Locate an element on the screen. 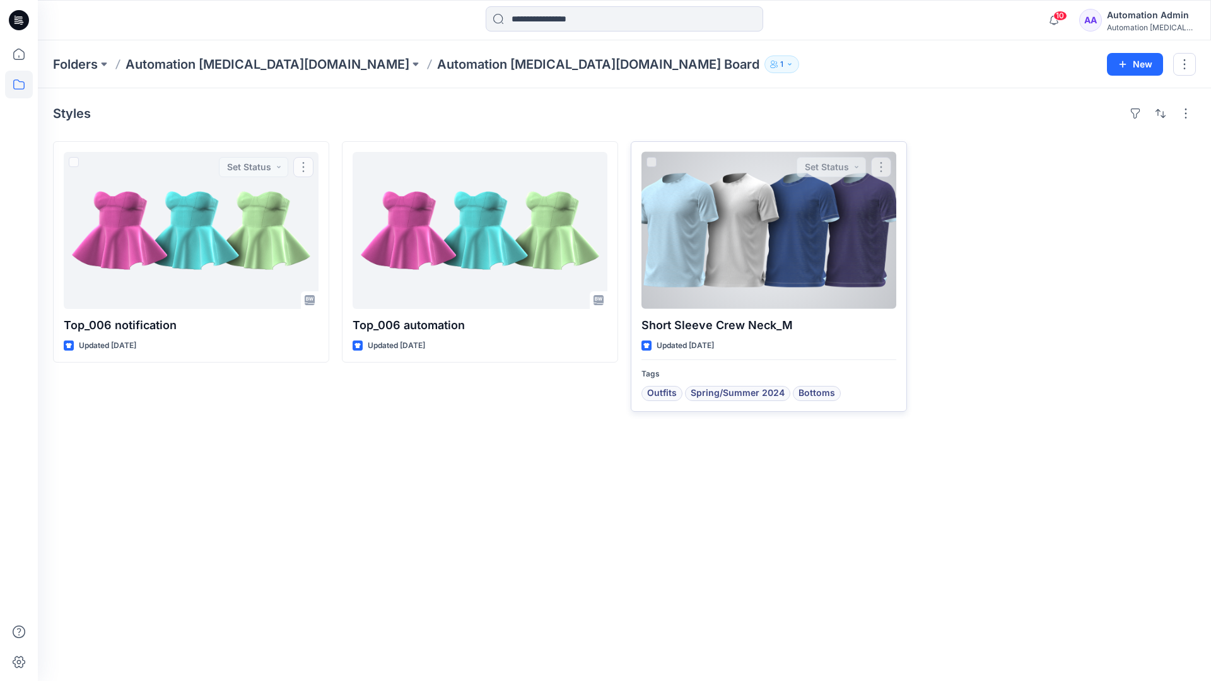  span: Bottoms is located at coordinates (817, 394).